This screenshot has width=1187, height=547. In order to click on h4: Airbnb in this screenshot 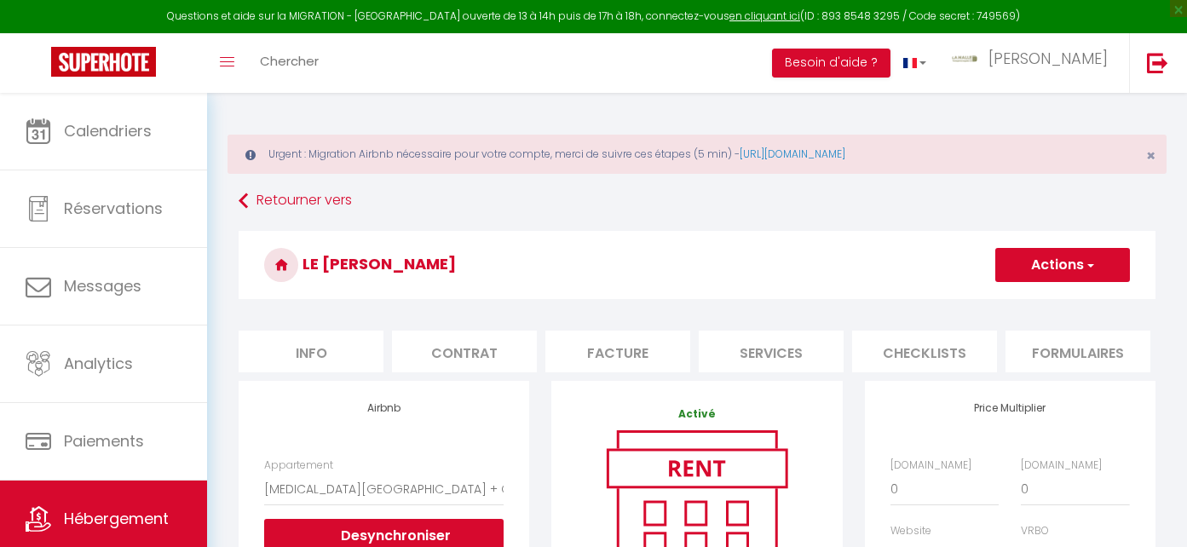, I will do `click(383, 408)`.